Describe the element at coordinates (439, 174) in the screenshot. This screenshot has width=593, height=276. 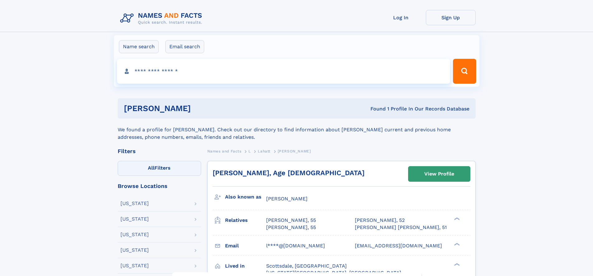
I see `a: View Profile` at that location.